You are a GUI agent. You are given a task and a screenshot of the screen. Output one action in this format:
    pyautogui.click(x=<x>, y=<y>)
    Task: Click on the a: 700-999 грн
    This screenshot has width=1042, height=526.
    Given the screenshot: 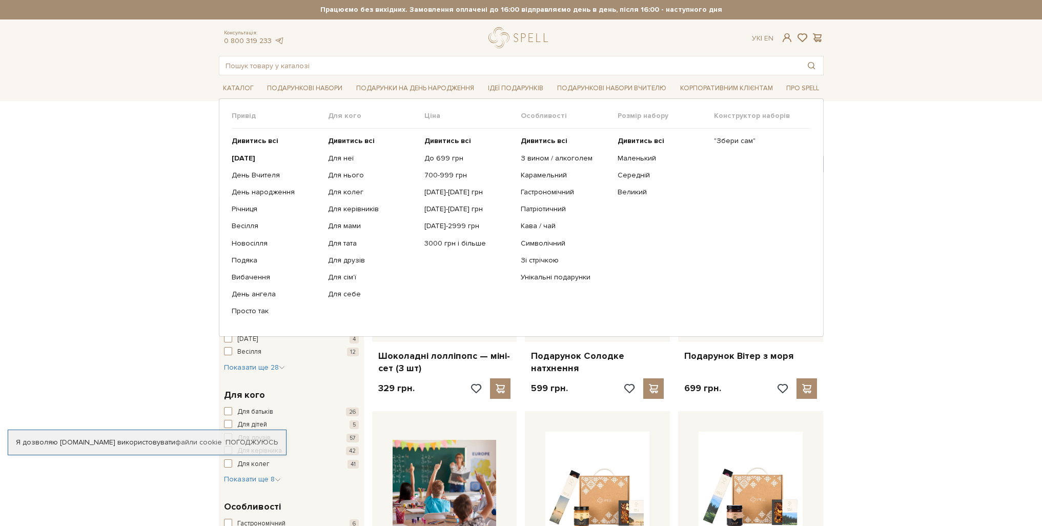 What is the action you would take?
    pyautogui.click(x=469, y=175)
    